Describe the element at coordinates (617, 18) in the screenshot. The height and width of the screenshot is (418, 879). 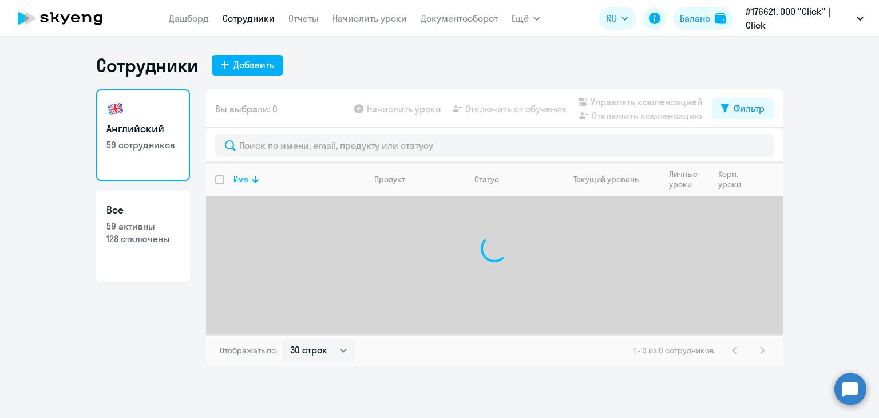
I see `button: RU` at that location.